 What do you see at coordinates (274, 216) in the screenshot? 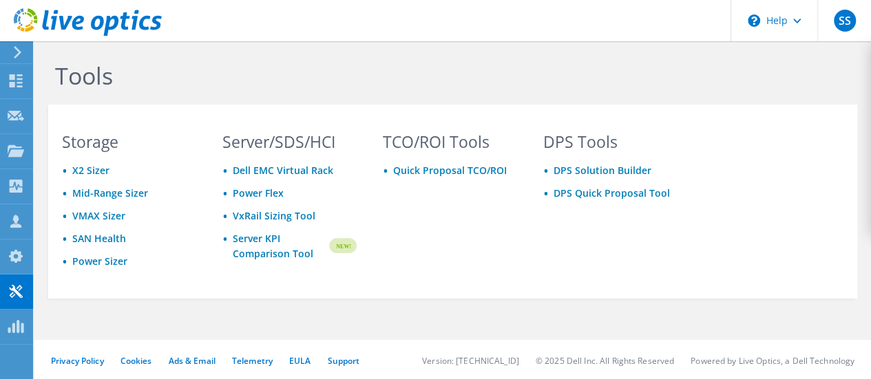
I see `a: VxRail Sizing Tool` at bounding box center [274, 216].